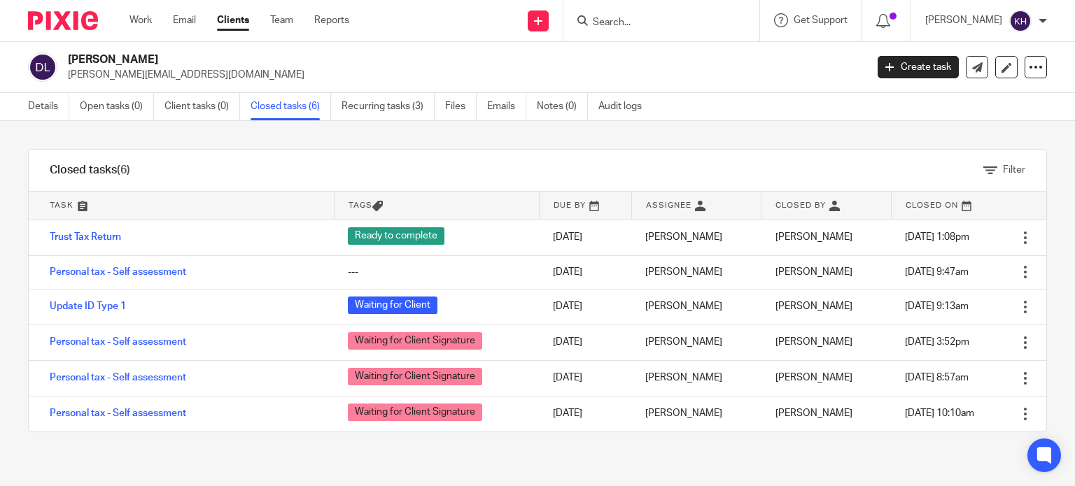  I want to click on span: Ready to complete, so click(396, 236).